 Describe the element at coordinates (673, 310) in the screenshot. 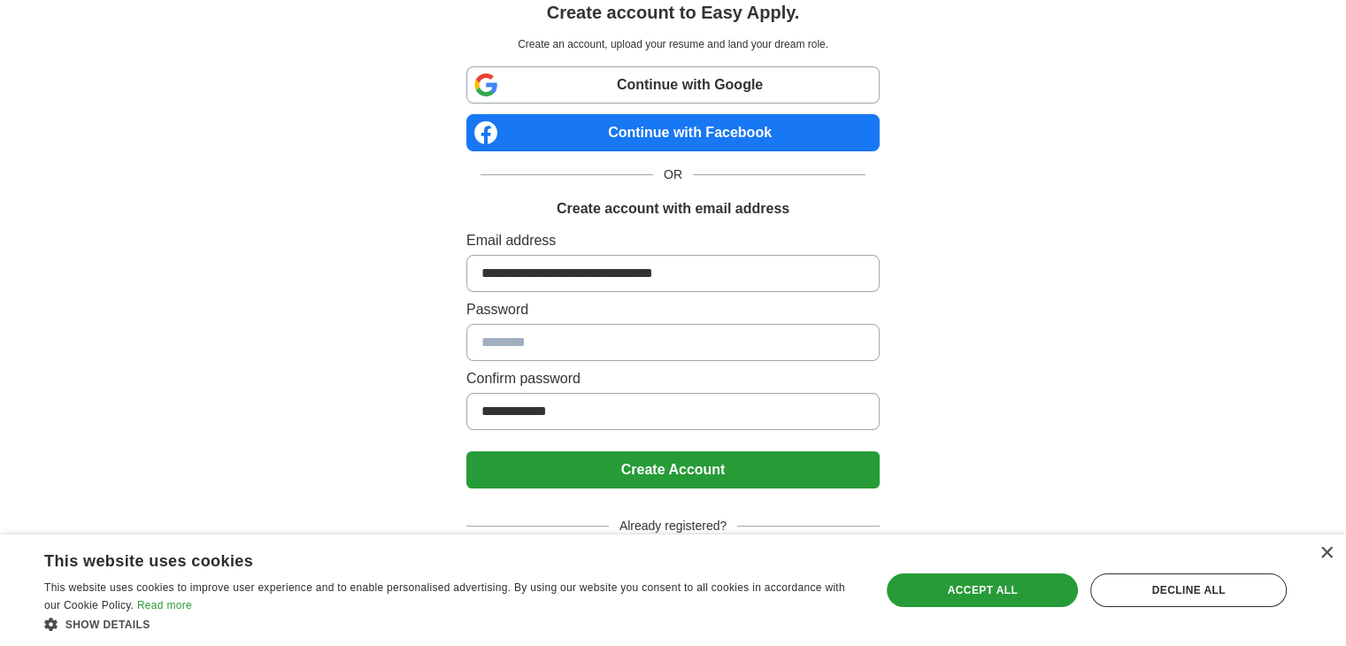

I see `label: Password` at that location.